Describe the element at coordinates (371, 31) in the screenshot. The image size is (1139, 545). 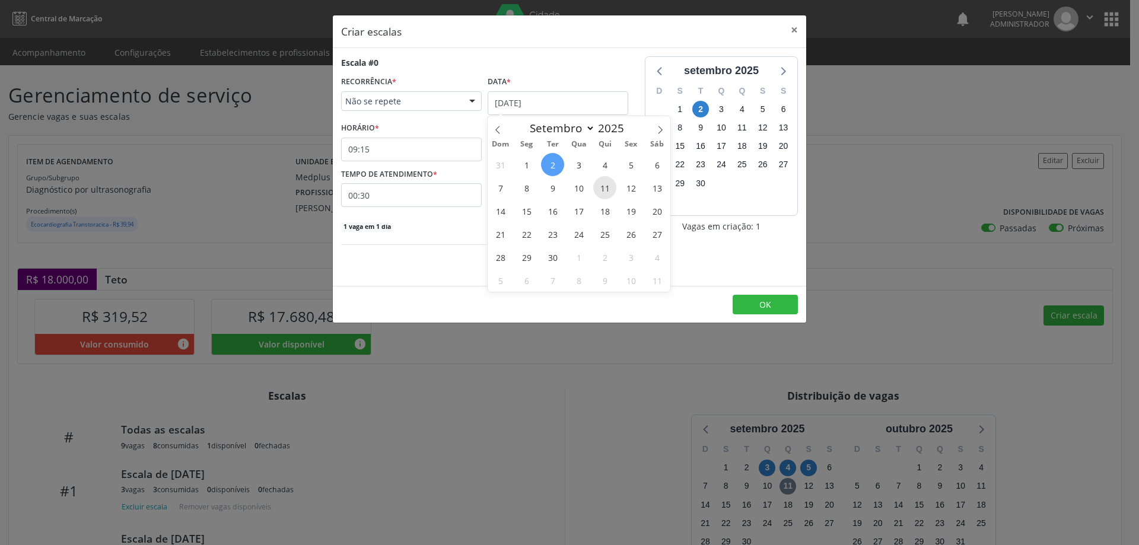
I see `h5: Criar escalas` at that location.